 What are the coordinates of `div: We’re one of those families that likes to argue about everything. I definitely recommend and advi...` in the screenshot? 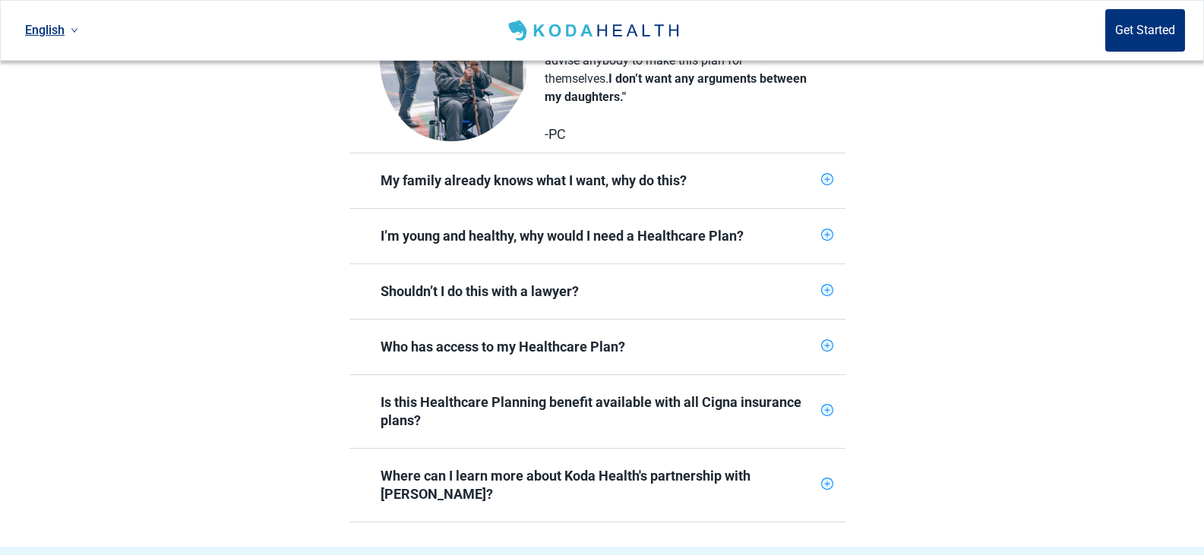 It's located at (677, 61).